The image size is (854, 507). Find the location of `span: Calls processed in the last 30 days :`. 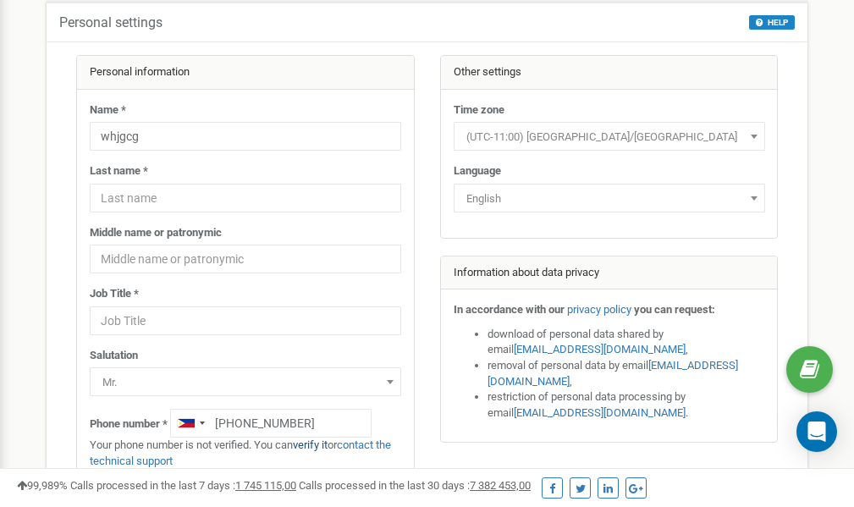

span: Calls processed in the last 30 days : is located at coordinates (415, 485).